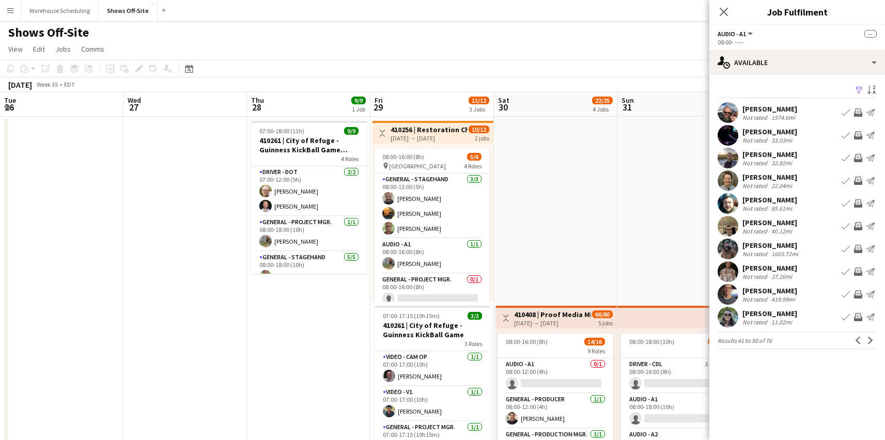 The width and height of the screenshot is (885, 440). I want to click on div: 37.26mi, so click(782, 276).